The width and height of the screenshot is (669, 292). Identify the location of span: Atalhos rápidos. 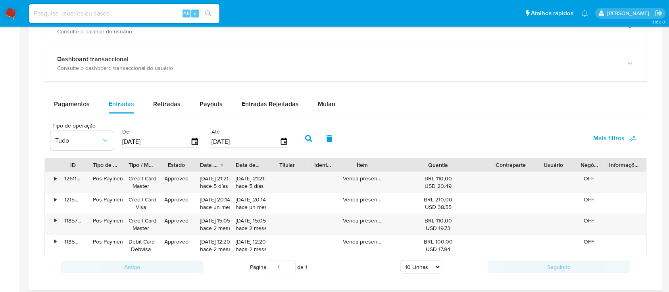
(552, 13).